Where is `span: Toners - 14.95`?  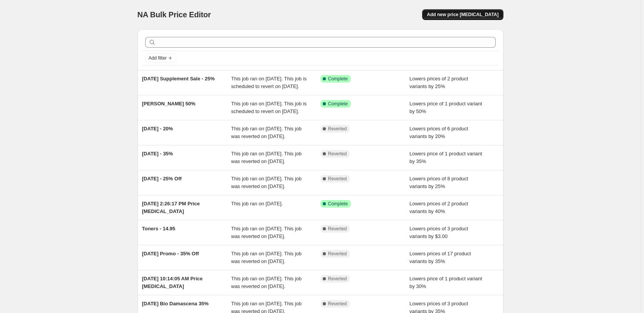 span: Toners - 14.95 is located at coordinates (159, 229).